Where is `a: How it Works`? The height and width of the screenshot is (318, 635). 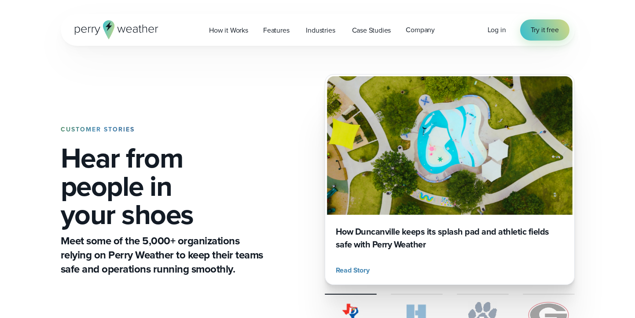 a: How it Works is located at coordinates (229, 30).